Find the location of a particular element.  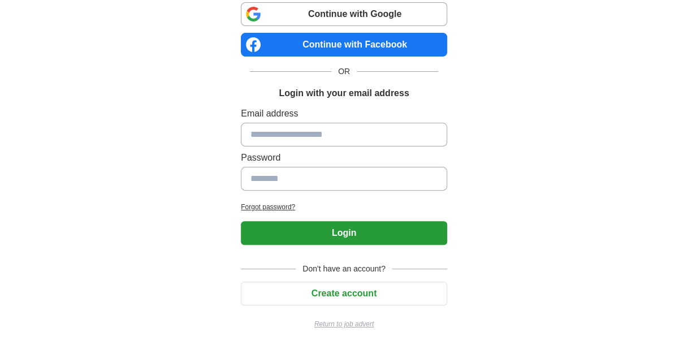

button: Create account is located at coordinates (344, 293).